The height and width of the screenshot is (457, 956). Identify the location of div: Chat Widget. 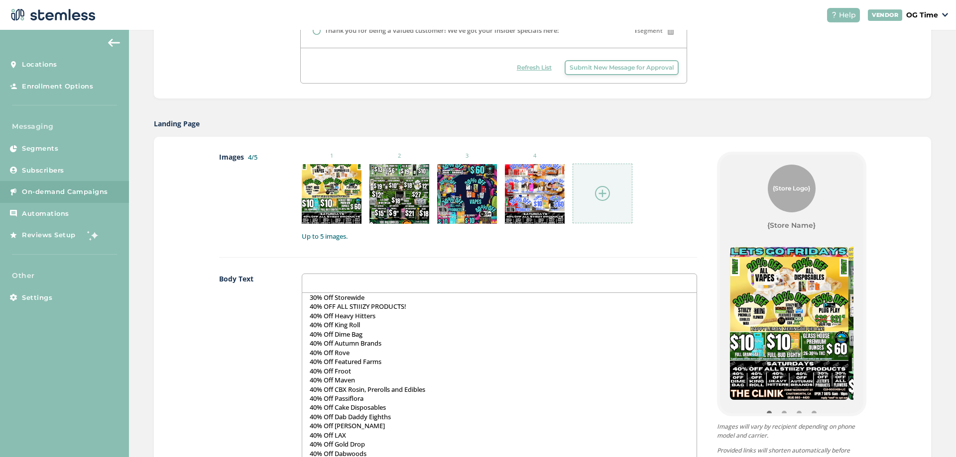
(931, 434).